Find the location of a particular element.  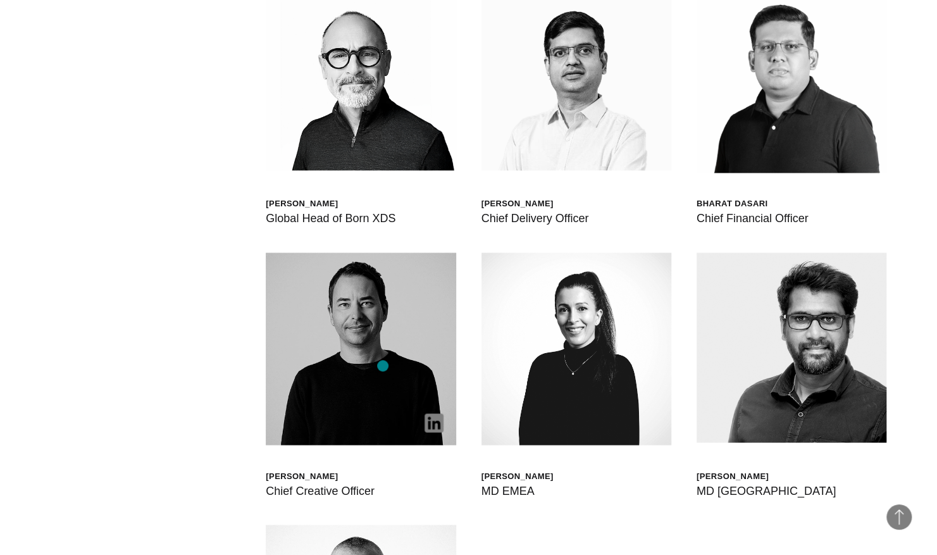

div: MD EMEA is located at coordinates (517, 490).